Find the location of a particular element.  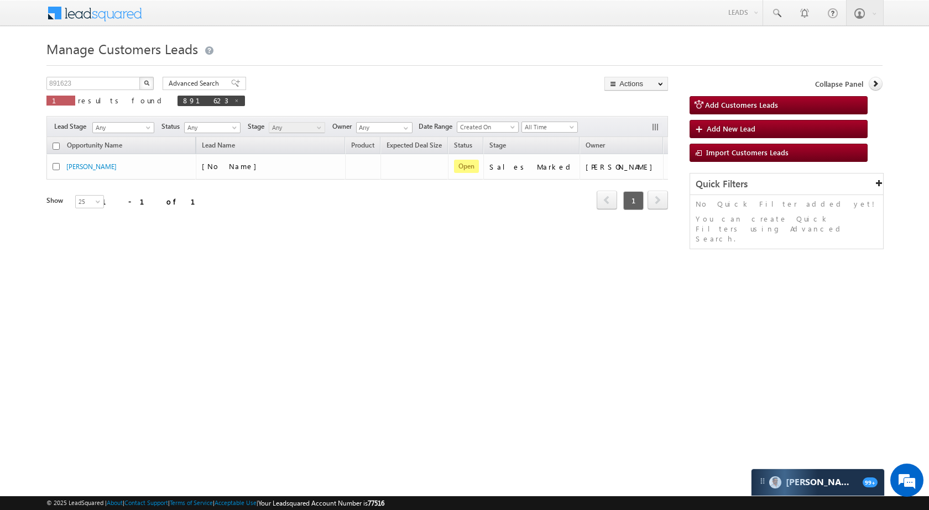

a: next is located at coordinates (657, 201).